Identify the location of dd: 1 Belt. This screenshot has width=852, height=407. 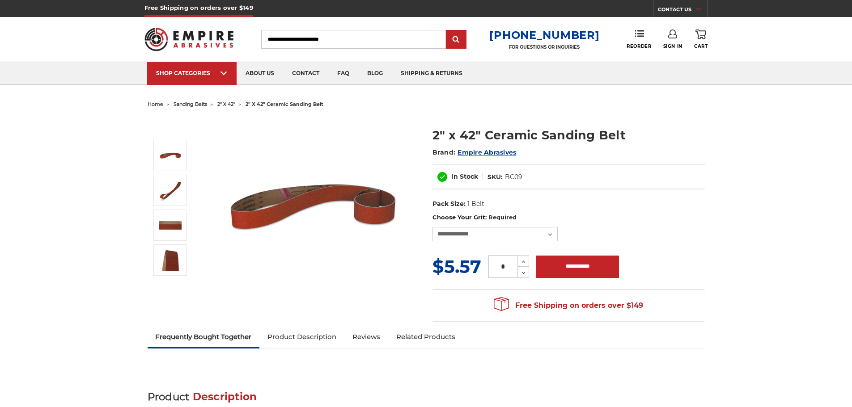
(476, 204).